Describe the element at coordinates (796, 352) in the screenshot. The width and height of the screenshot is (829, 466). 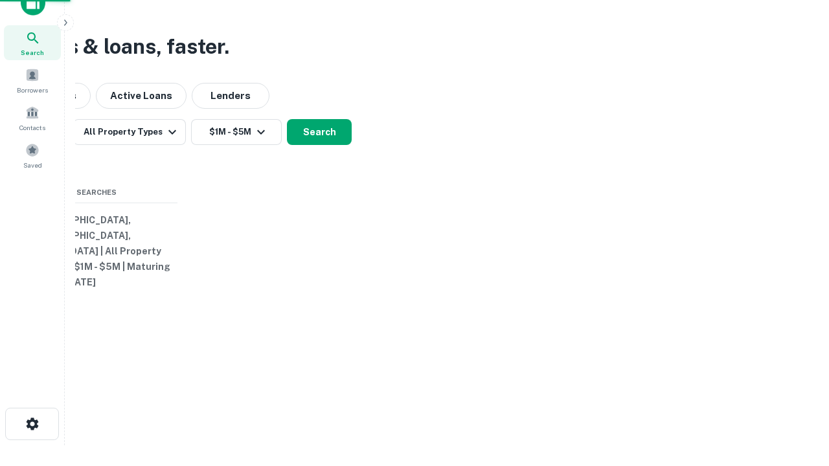
I see `div: Chat Widget` at that location.